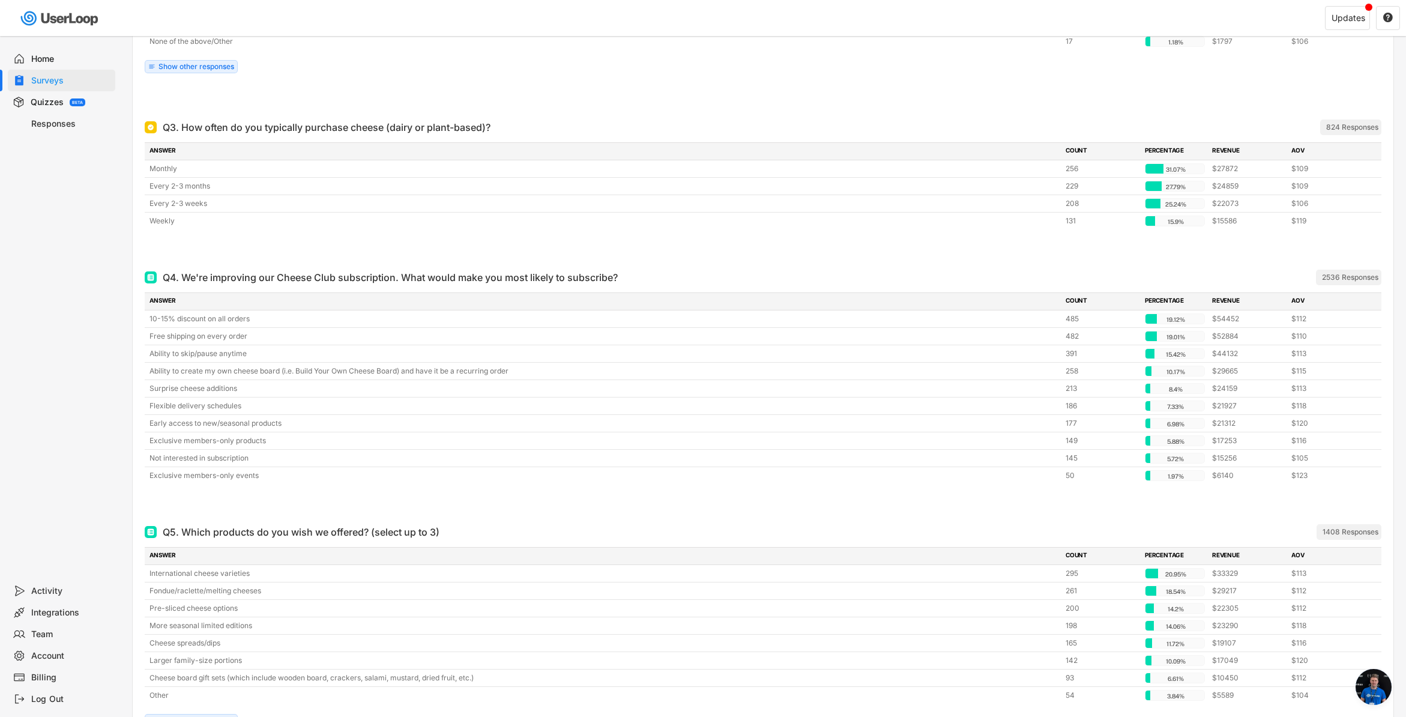  What do you see at coordinates (1248, 221) in the screenshot?
I see `div: $15586` at bounding box center [1248, 221].